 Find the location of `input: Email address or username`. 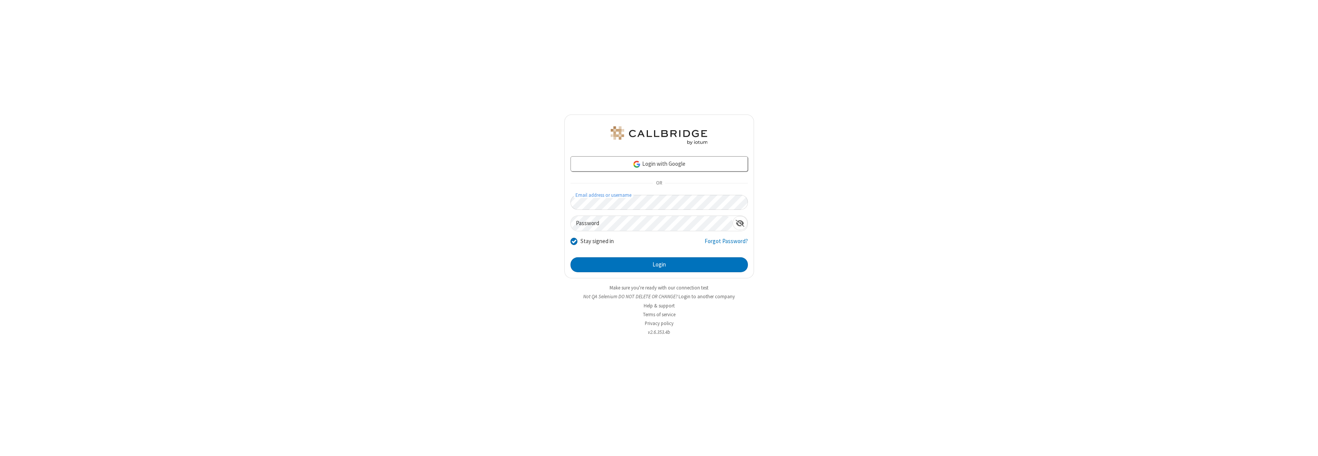

input: Email address or username is located at coordinates (659, 202).